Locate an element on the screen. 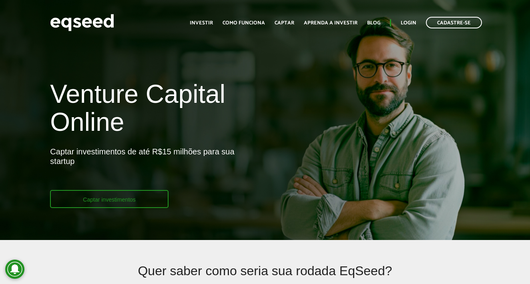 The image size is (530, 284). p: Captar investimentos de até R$15 milhões para sua startup is located at coordinates (155, 169).